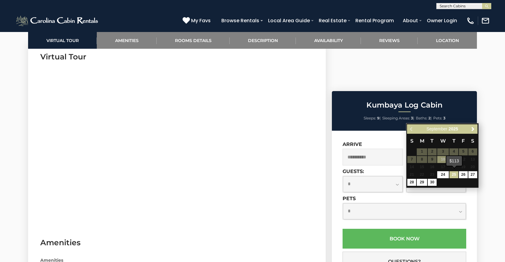 The height and width of the screenshot is (262, 505). What do you see at coordinates (454, 167) in the screenshot?
I see `span: 18` at bounding box center [454, 167].